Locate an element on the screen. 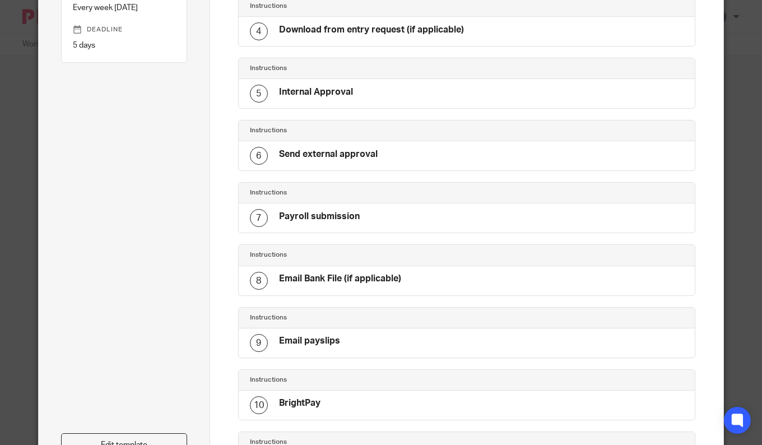 The width and height of the screenshot is (762, 445). div: 8 is located at coordinates (259, 281).